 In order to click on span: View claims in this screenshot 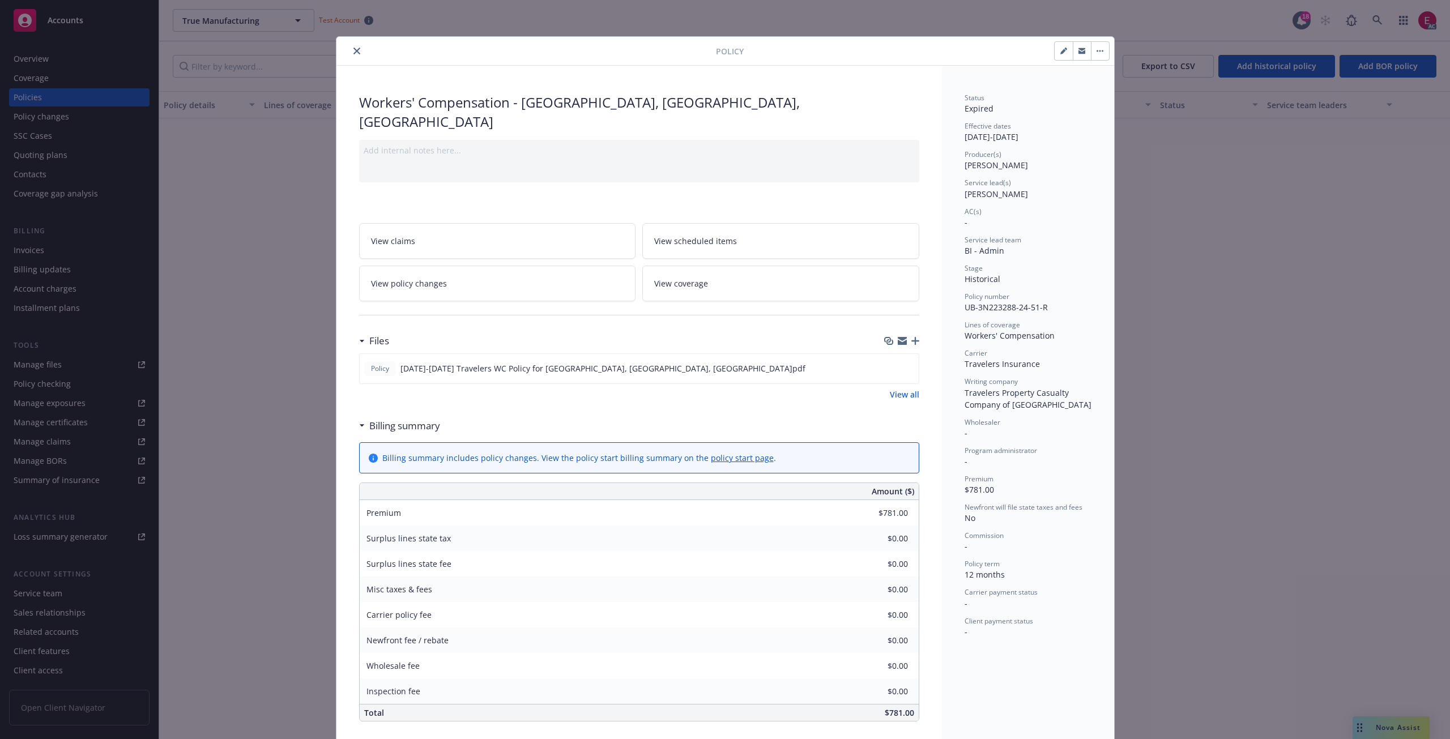, I will do `click(393, 241)`.